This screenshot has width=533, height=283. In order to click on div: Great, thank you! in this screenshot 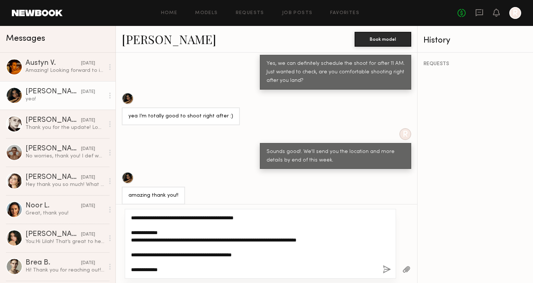, I will do `click(65, 213)`.